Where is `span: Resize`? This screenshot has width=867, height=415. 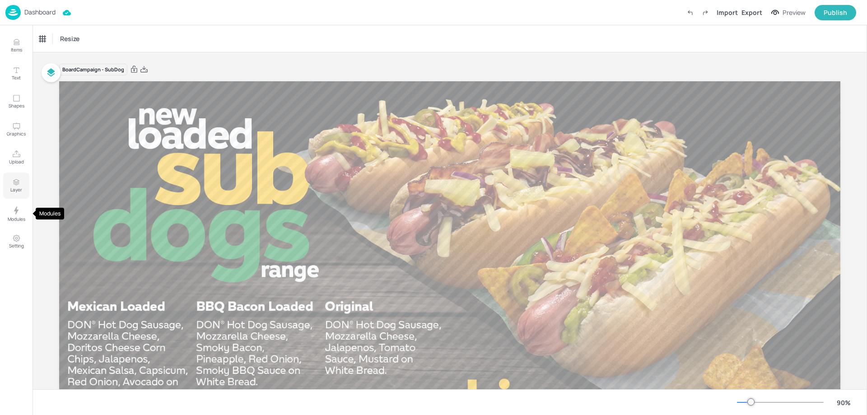
span: Resize is located at coordinates (70, 38).